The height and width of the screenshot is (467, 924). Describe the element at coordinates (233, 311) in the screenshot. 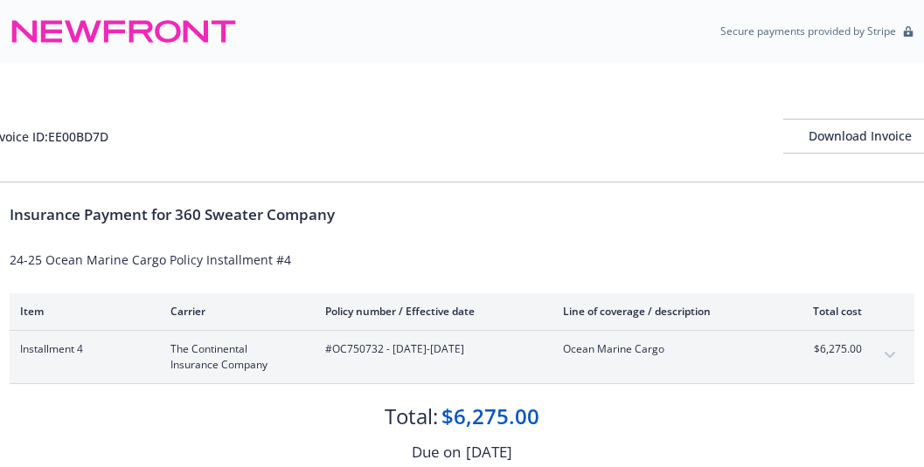

I see `div: Carrier` at that location.